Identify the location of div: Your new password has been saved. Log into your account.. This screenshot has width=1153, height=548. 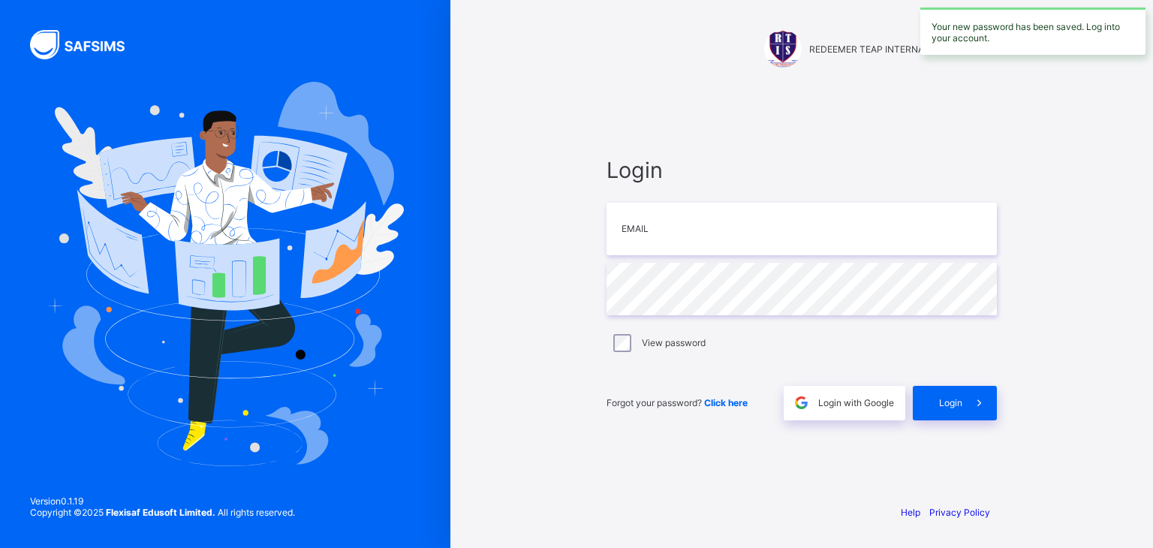
(1033, 31).